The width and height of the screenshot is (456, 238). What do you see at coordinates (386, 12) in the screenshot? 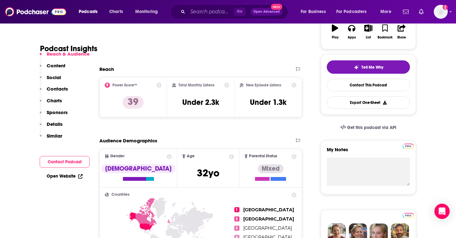
I see `span: More` at bounding box center [386, 12].